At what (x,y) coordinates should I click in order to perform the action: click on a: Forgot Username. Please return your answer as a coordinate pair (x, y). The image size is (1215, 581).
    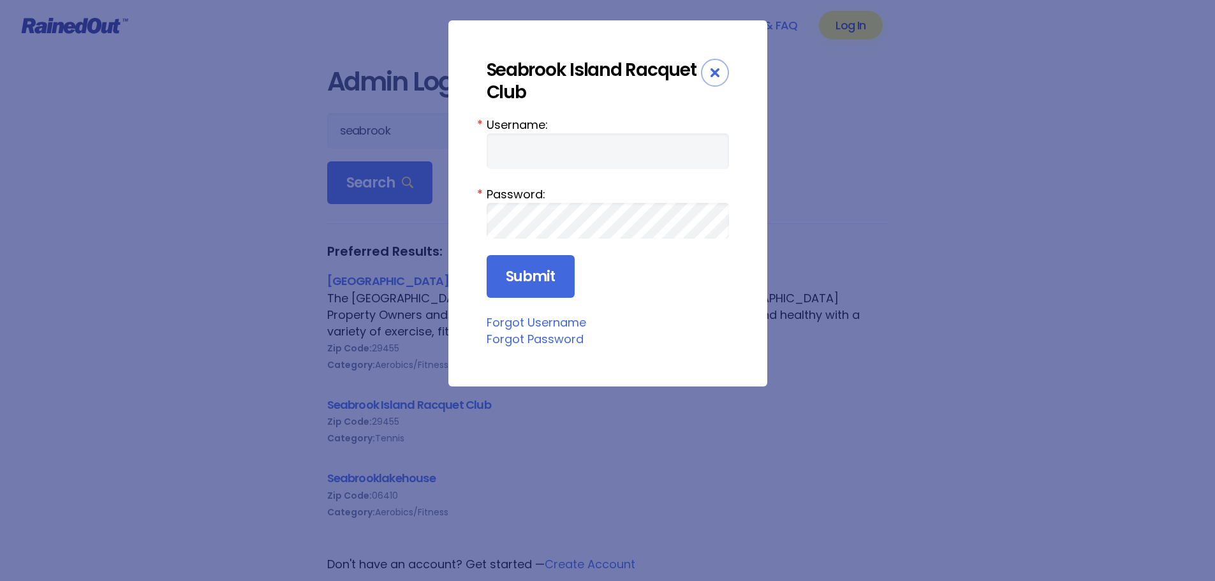
    Looking at the image, I should click on (536, 322).